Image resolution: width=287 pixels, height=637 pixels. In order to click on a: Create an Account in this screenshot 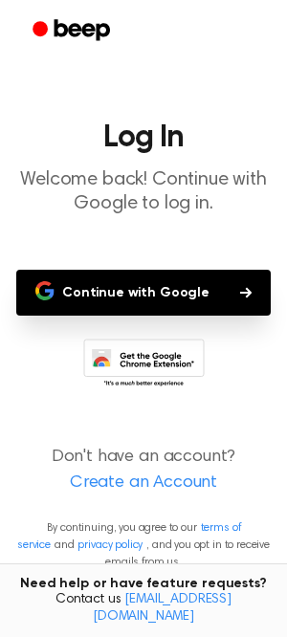, I will do `click(144, 483)`.